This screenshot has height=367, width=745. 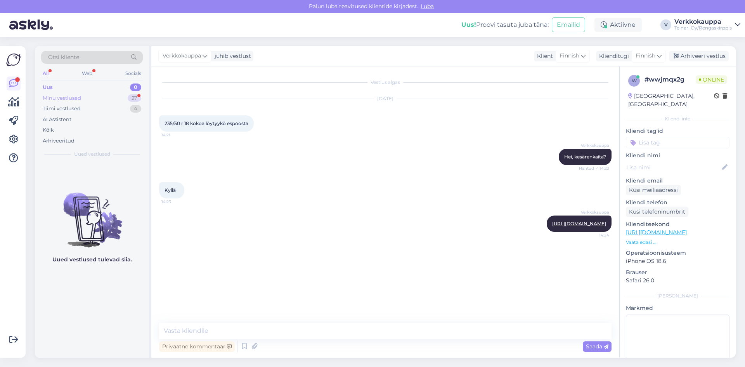 I want to click on span: Kyllä, so click(x=170, y=190).